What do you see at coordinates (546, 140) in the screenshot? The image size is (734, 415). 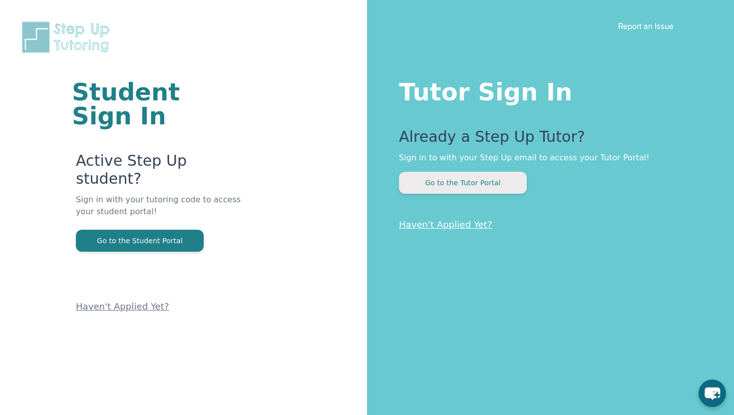 I see `p: Already a Step Up Tutor?` at bounding box center [546, 140].